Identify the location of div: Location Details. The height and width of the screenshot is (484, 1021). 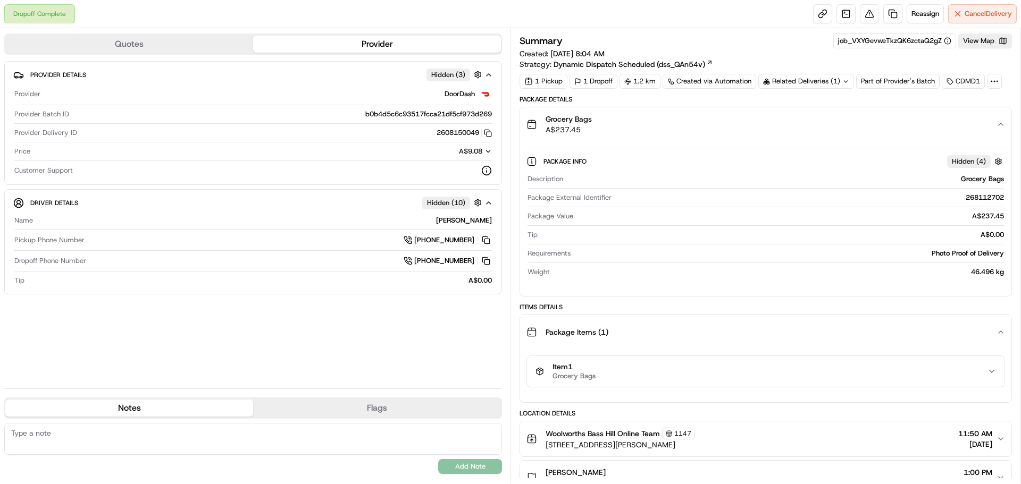
(765, 414).